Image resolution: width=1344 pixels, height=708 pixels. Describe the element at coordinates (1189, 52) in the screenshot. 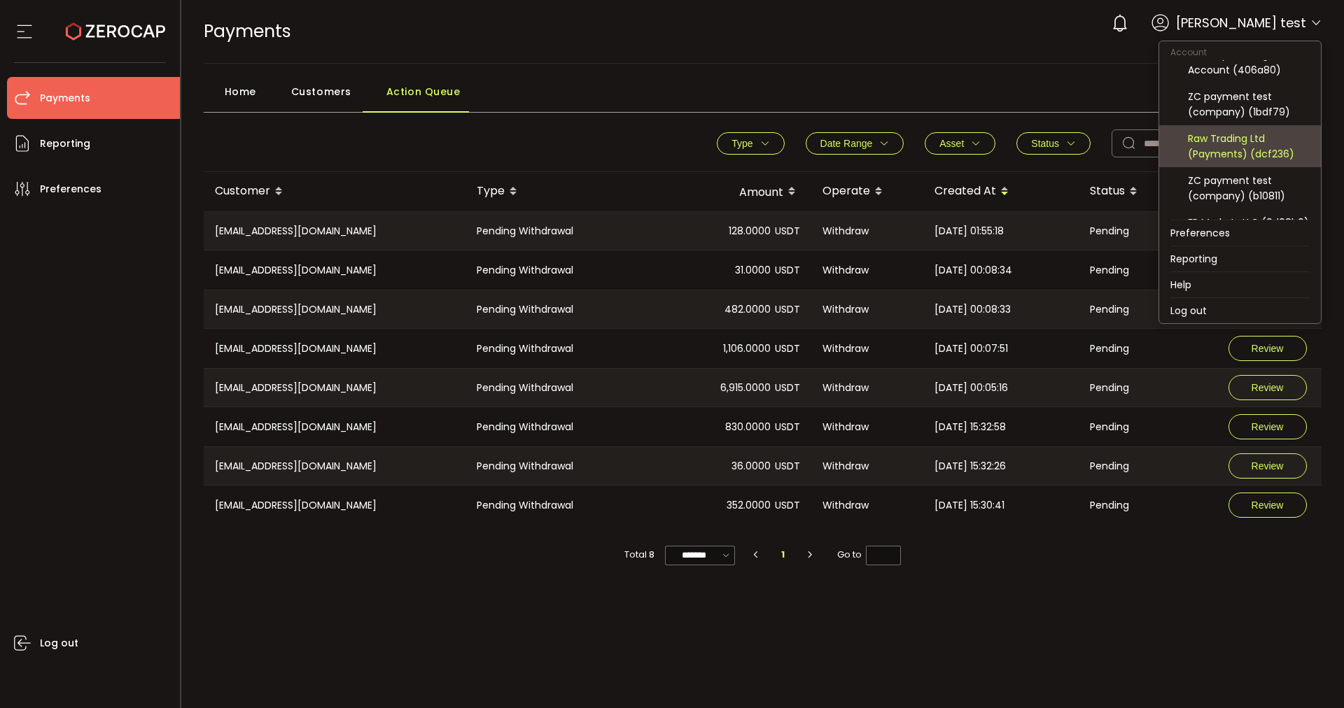

I see `span: Account` at that location.